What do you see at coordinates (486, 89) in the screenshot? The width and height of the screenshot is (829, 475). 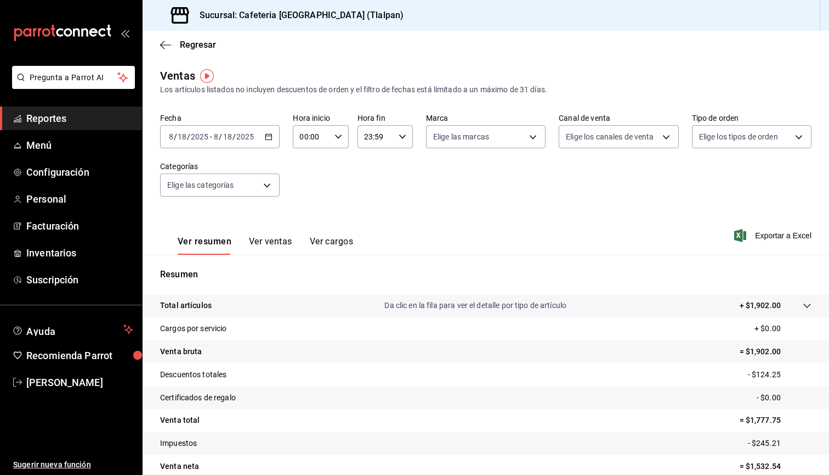 I see `div: Los artículos listados no incluyen descuentos de orden y el filtro de fechas está limitado a un m...` at bounding box center [486, 89].